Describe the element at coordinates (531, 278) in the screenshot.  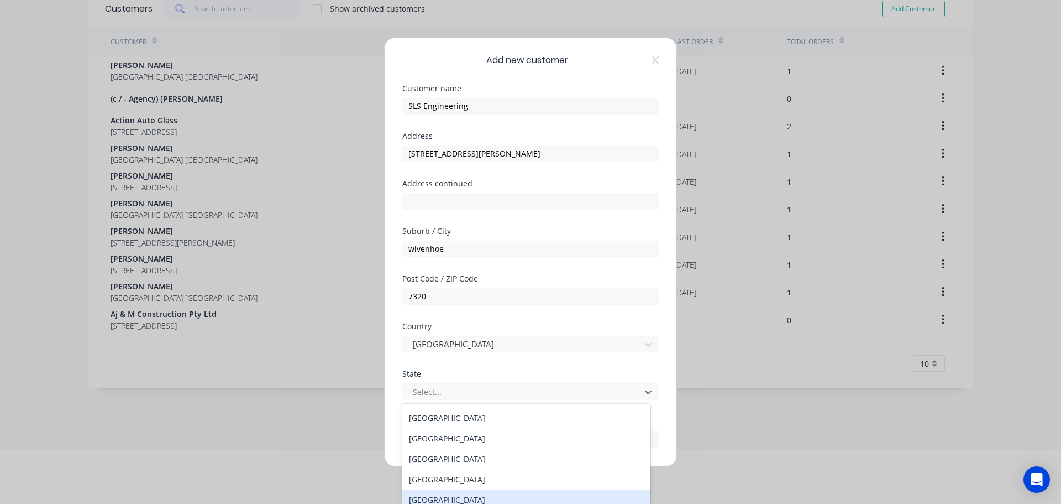
I see `div: Post Code / ZIP Code` at that location.